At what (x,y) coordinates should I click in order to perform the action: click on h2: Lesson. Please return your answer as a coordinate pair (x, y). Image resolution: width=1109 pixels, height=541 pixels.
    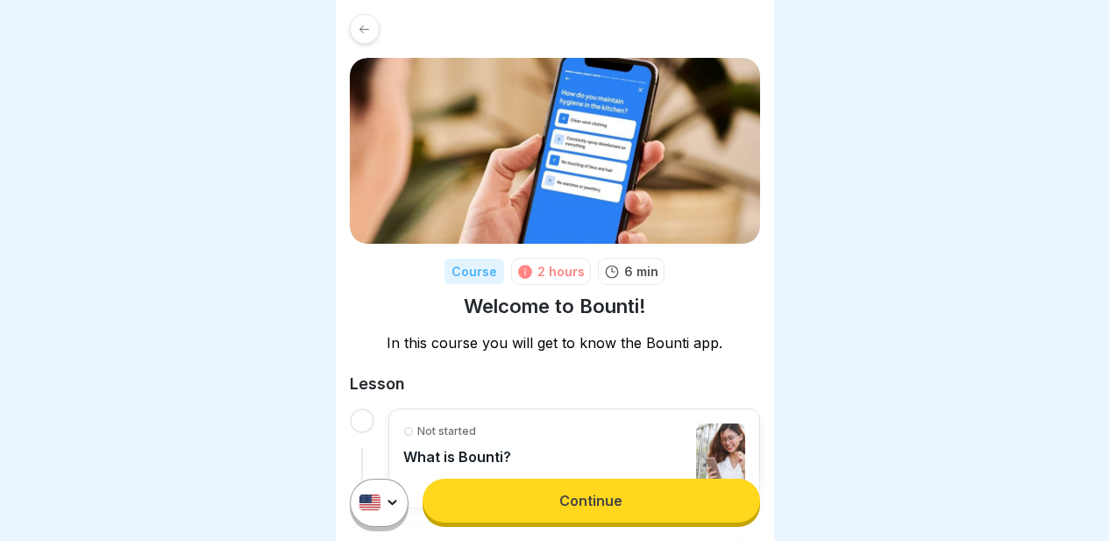
    Looking at the image, I should click on (555, 384).